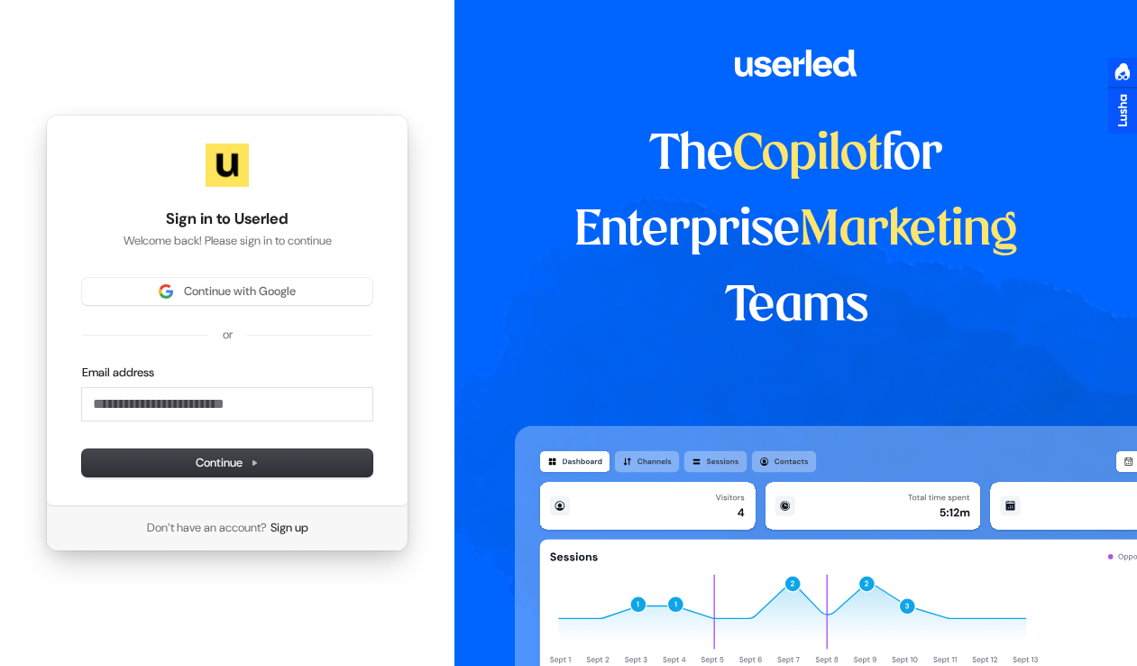 This screenshot has height=666, width=1137. I want to click on img: Userled, so click(227, 165).